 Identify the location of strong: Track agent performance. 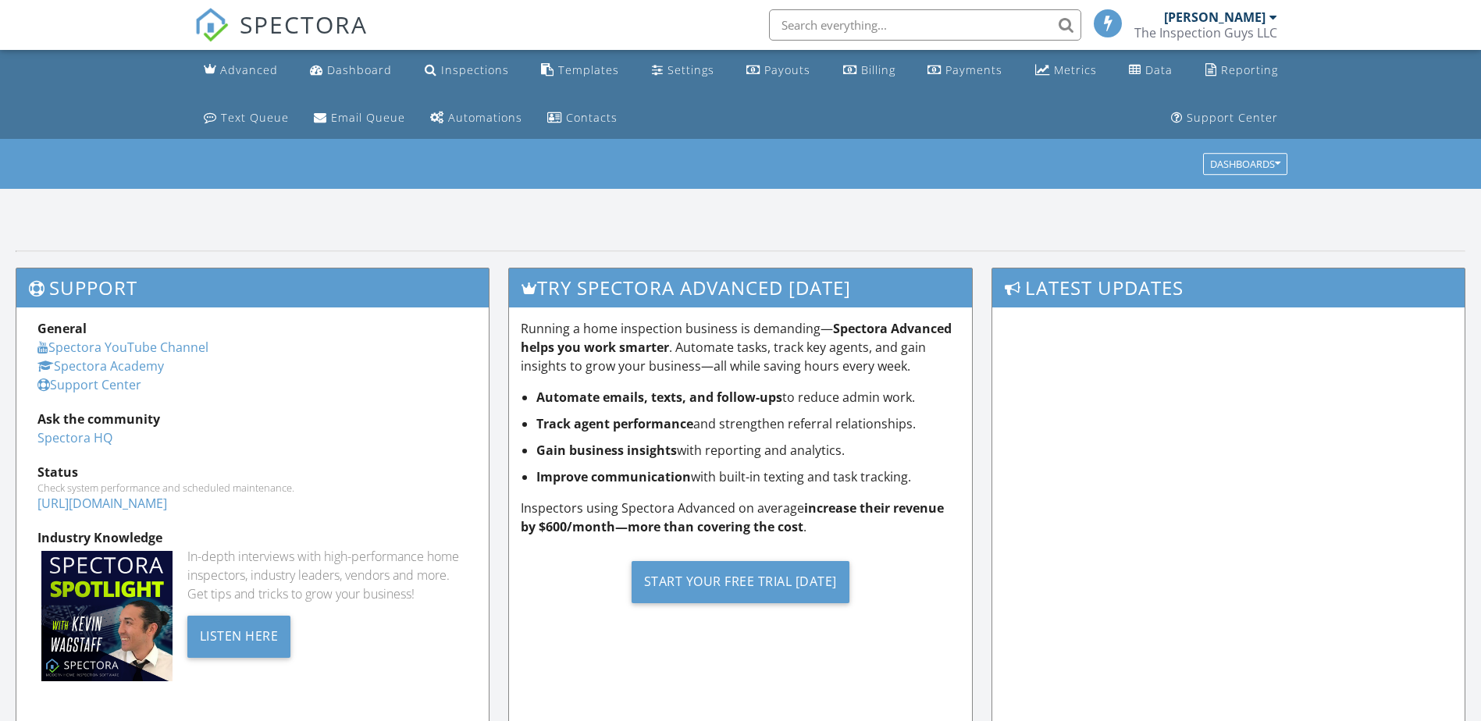
(614, 424).